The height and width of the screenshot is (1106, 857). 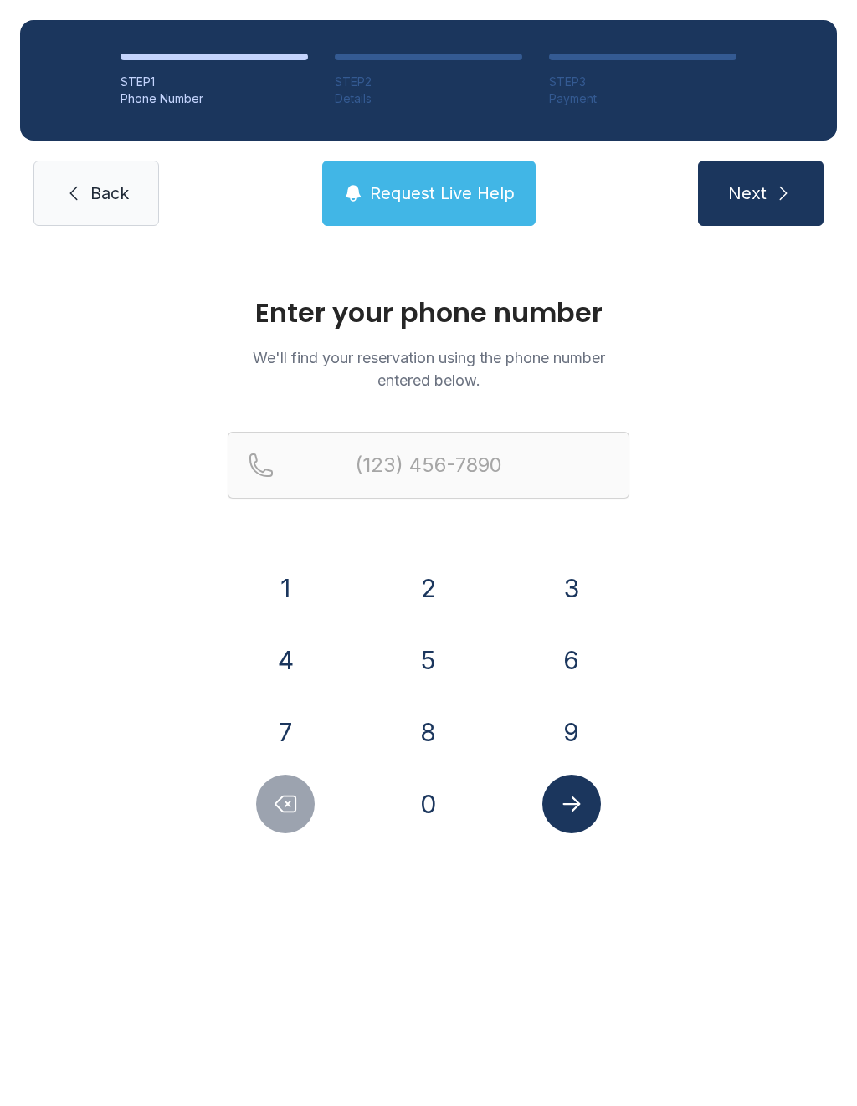 What do you see at coordinates (572, 660) in the screenshot?
I see `button: 6` at bounding box center [572, 660].